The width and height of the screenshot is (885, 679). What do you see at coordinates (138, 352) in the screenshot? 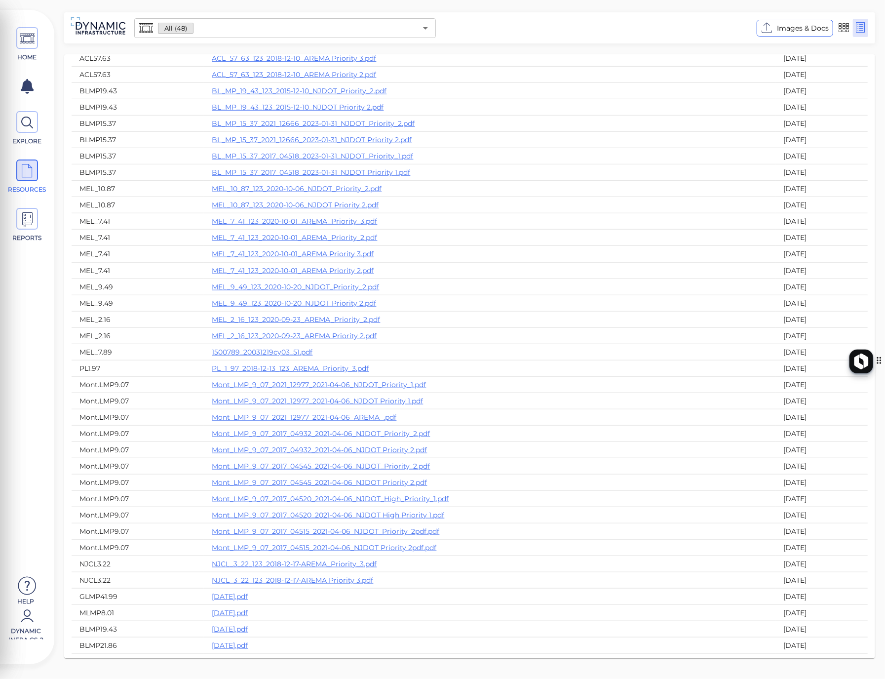
I see `td: MEL_7.89` at bounding box center [138, 352].